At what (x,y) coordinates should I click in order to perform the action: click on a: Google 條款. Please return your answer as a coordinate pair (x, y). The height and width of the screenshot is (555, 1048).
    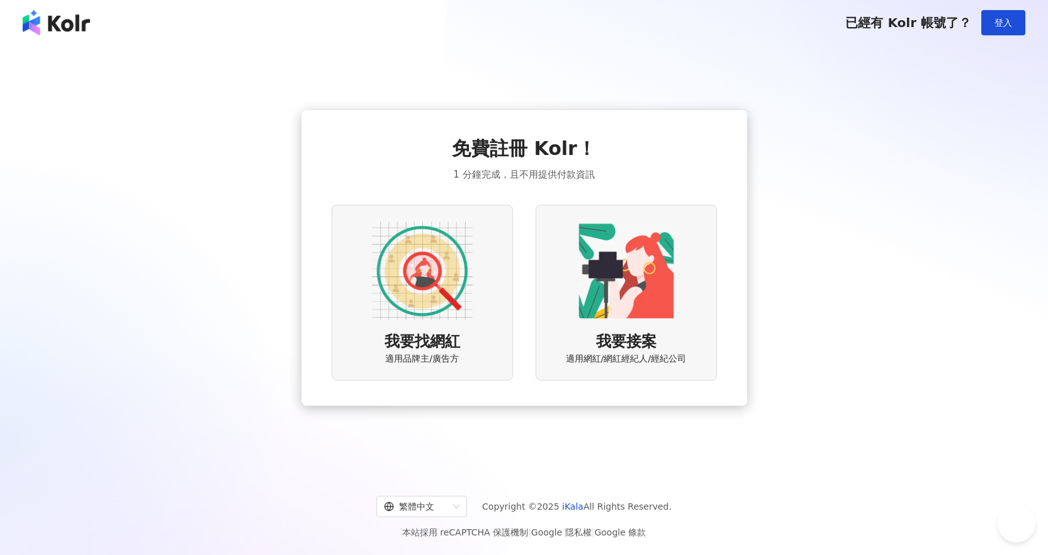
    Looking at the image, I should click on (620, 532).